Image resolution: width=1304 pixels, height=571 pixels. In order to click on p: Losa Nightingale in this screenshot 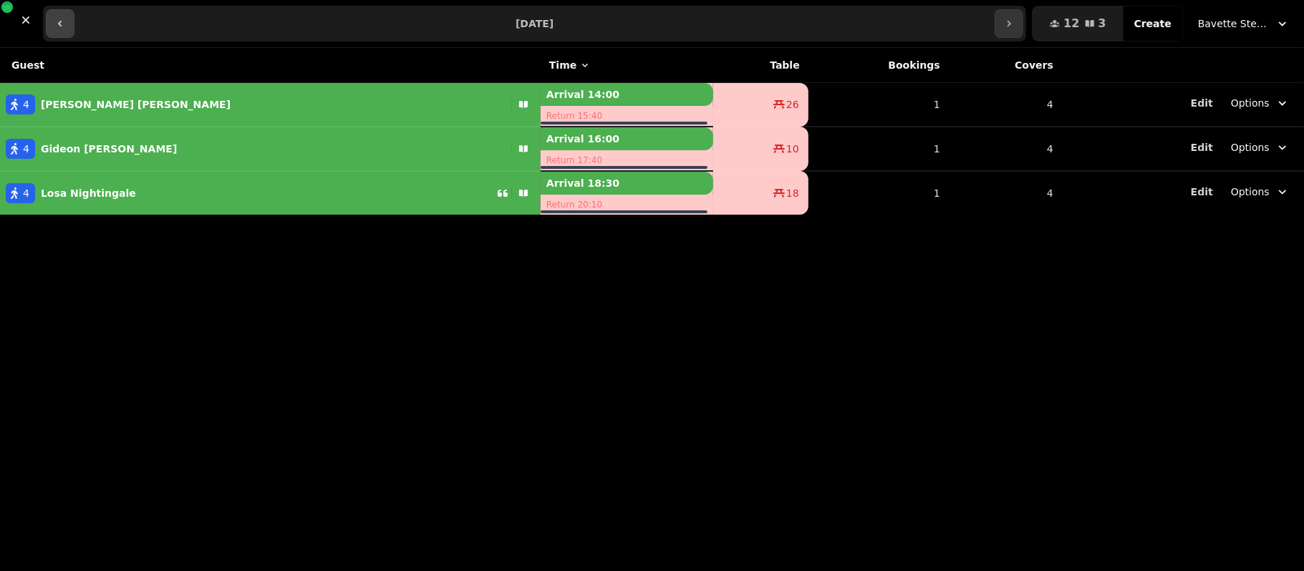, I will do `click(88, 193)`.